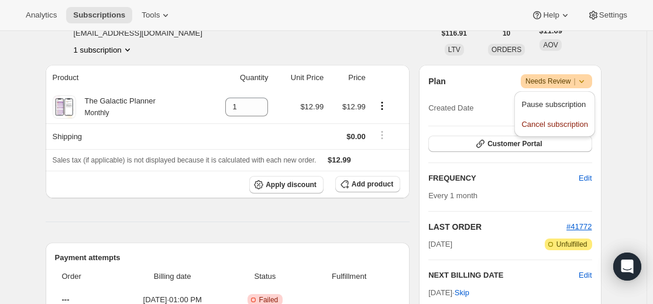 The height and width of the screenshot is (304, 653). I want to click on th: Order, so click(85, 277).